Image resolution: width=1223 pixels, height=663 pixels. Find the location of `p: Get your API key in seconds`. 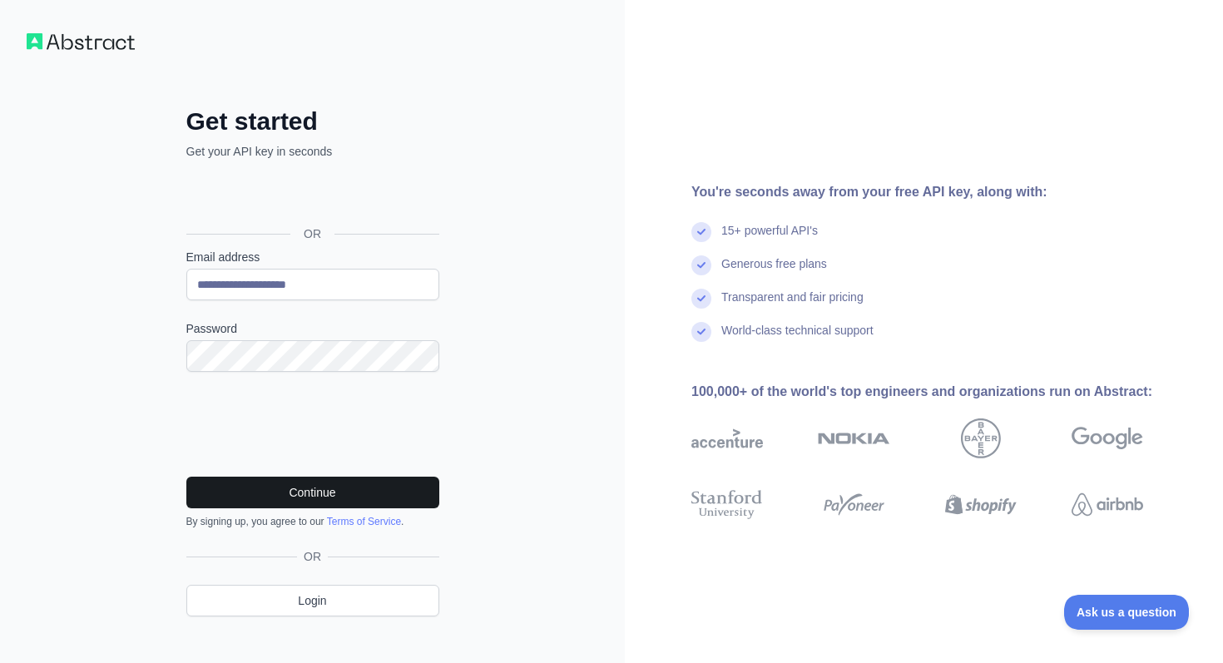

p: Get your API key in seconds is located at coordinates (313, 151).